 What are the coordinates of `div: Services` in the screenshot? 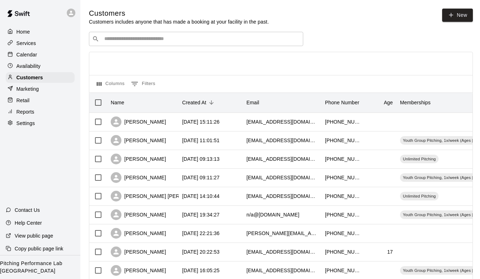 It's located at (40, 43).